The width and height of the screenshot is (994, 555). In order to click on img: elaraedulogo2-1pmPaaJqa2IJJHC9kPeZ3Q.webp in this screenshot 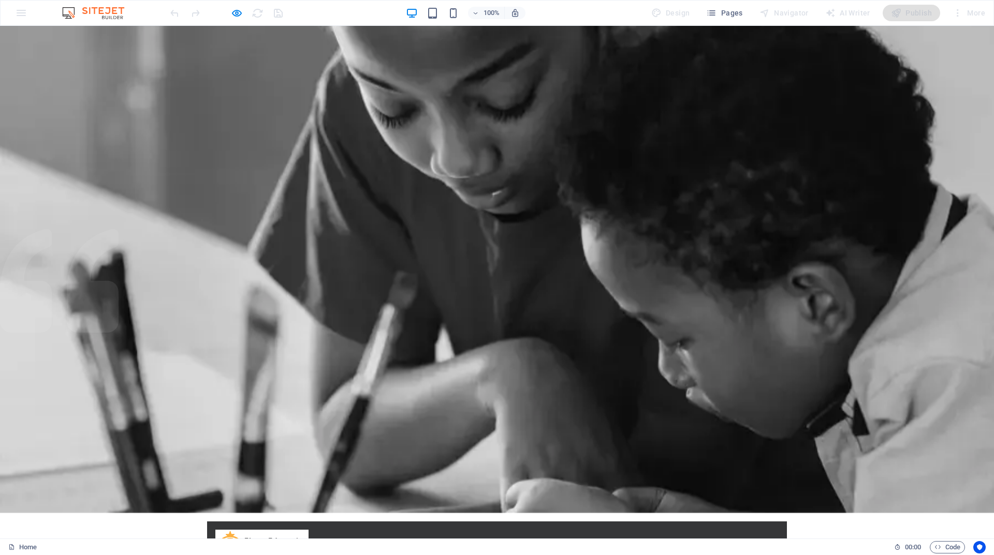, I will do `click(262, 520)`.